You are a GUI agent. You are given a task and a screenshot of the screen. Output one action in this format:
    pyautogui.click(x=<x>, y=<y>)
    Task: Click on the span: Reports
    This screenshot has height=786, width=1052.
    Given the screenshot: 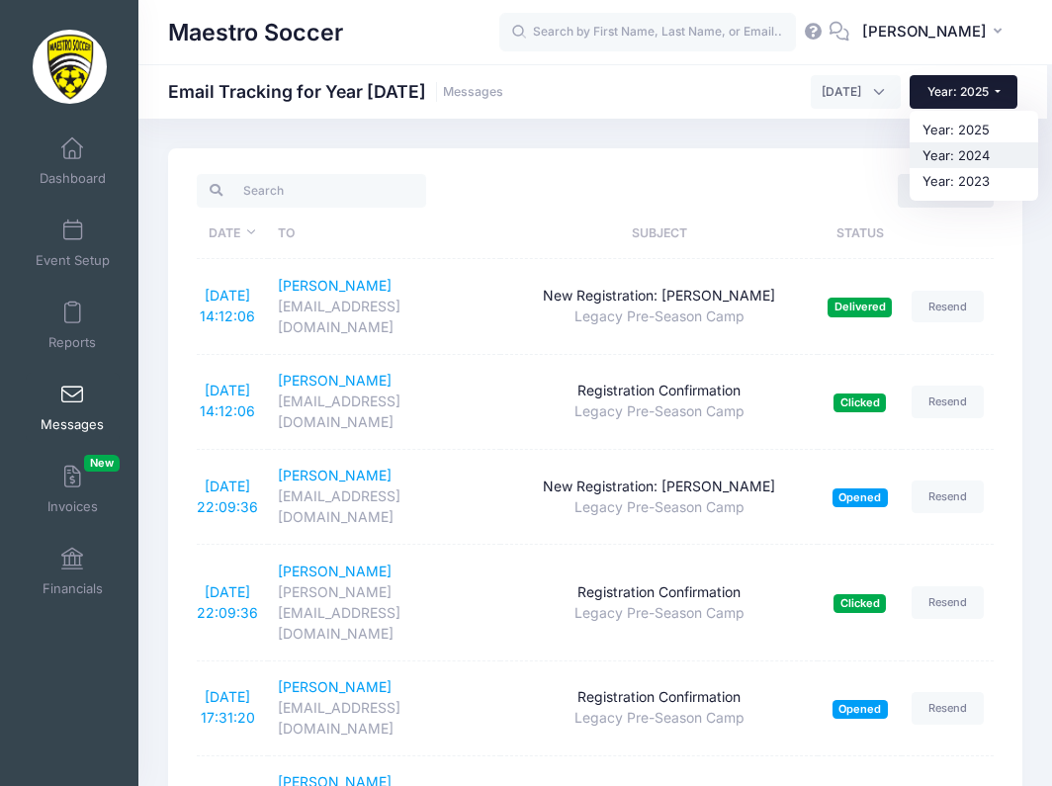 What is the action you would take?
    pyautogui.click(x=72, y=342)
    